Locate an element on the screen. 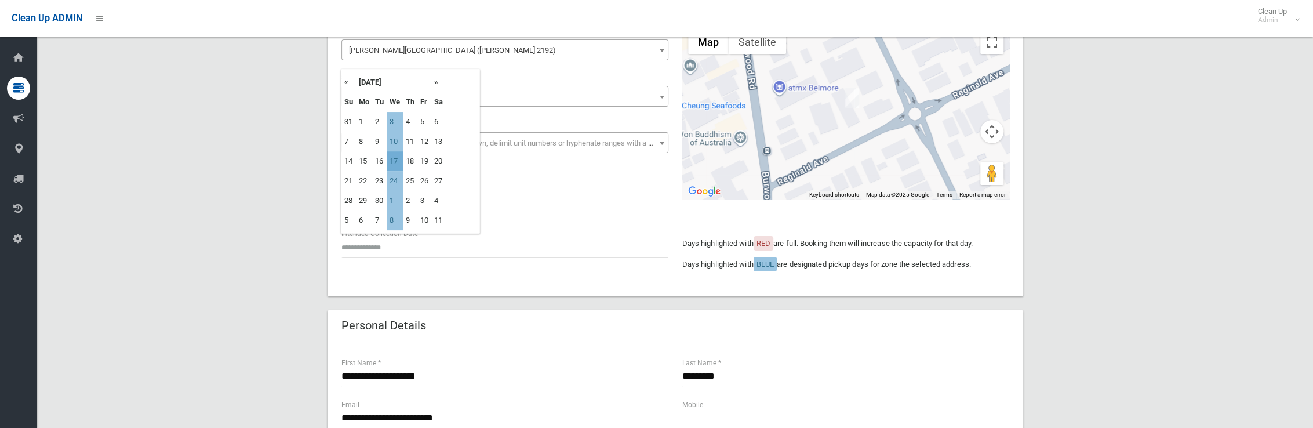 The height and width of the screenshot is (428, 1313). td: 17 is located at coordinates (395, 161).